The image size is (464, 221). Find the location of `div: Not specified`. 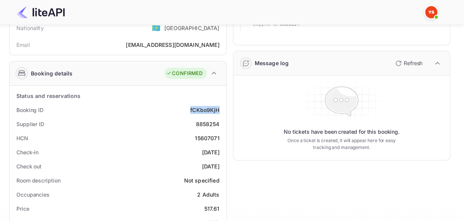

div: Not specified is located at coordinates (202, 180).